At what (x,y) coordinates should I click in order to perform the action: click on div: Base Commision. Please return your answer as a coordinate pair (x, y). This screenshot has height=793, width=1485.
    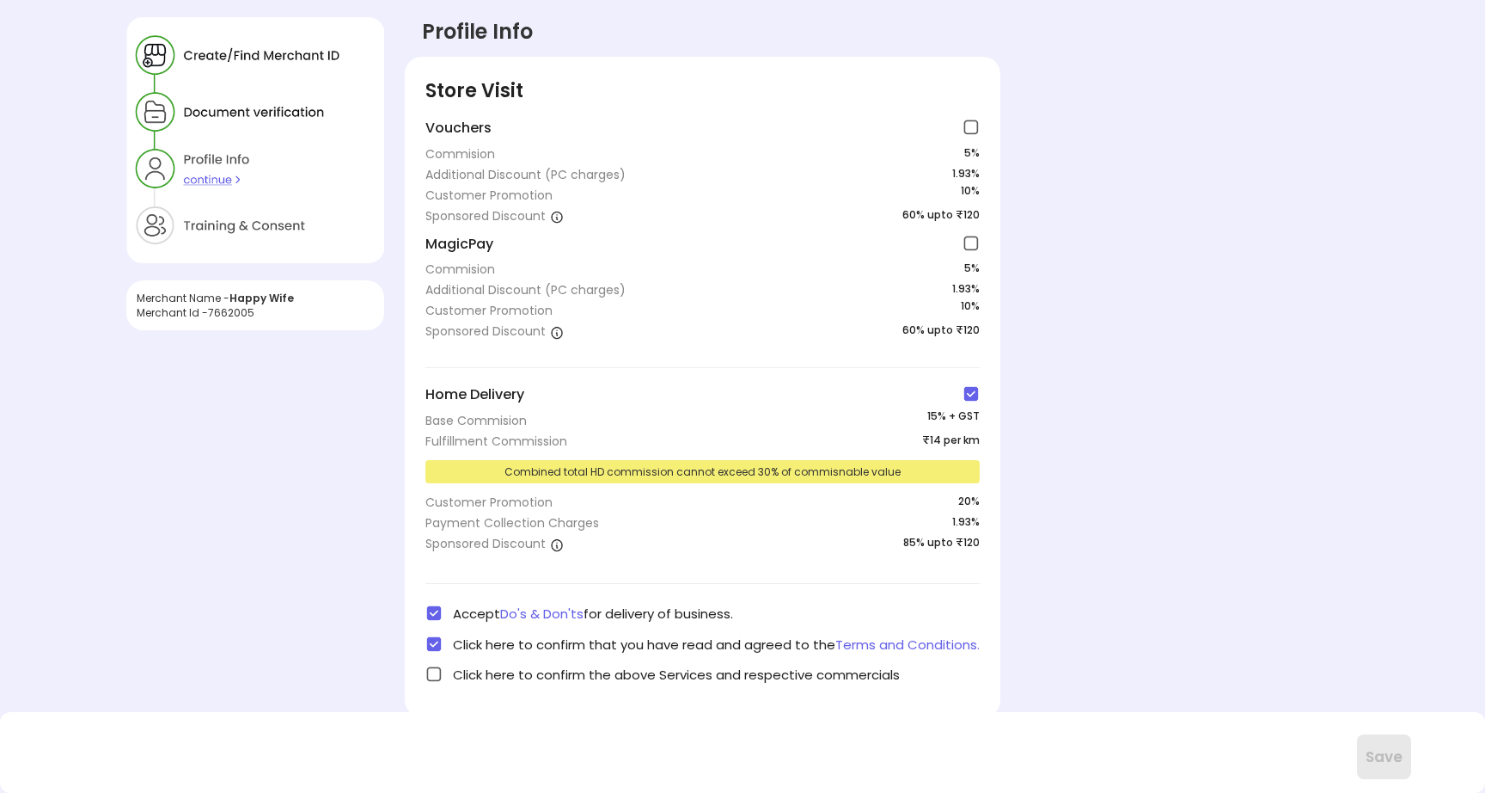
    Looking at the image, I should click on (476, 420).